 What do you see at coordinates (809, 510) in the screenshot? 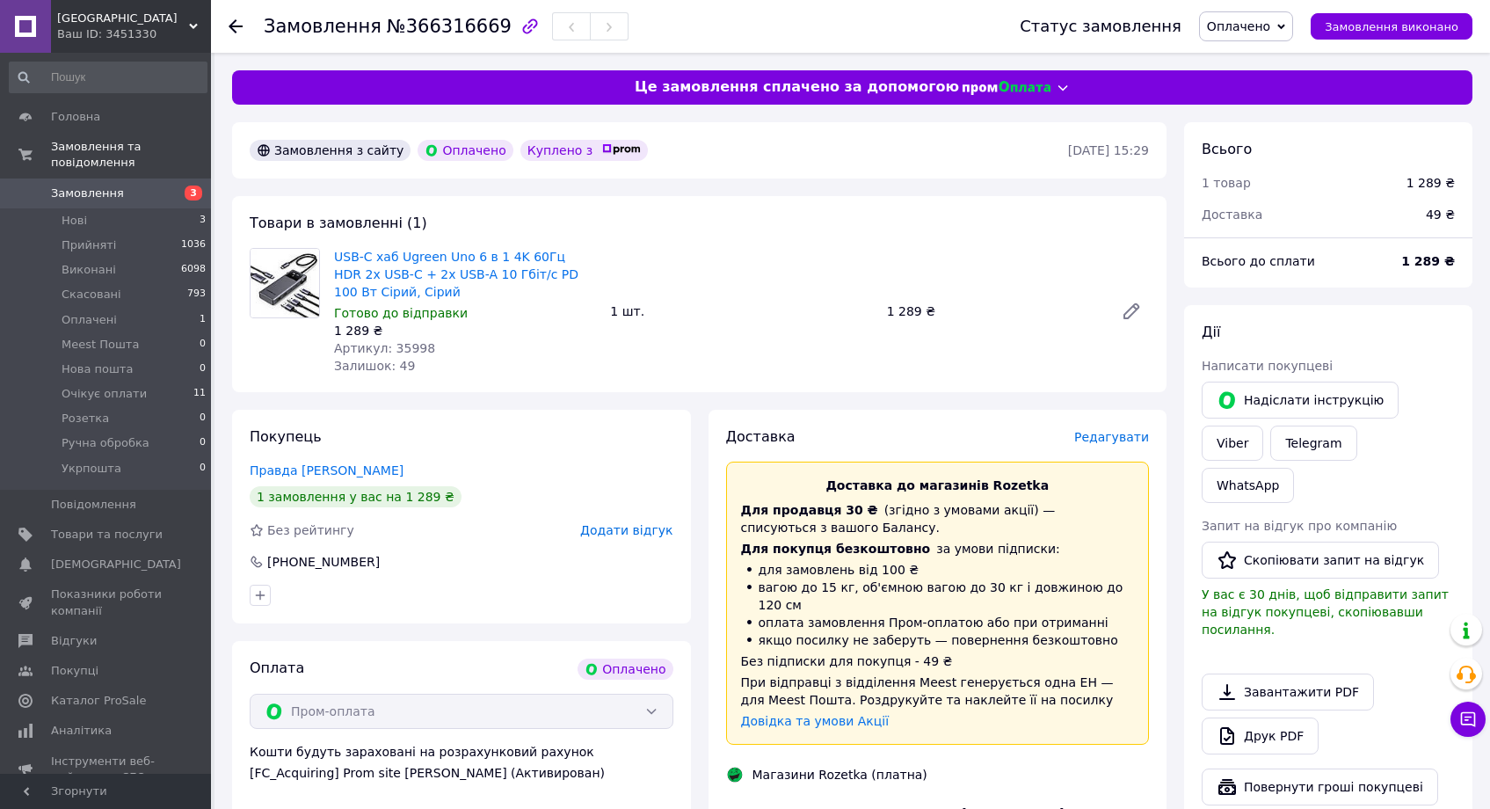
I see `span: Для продавця 30 ₴` at bounding box center [809, 510].